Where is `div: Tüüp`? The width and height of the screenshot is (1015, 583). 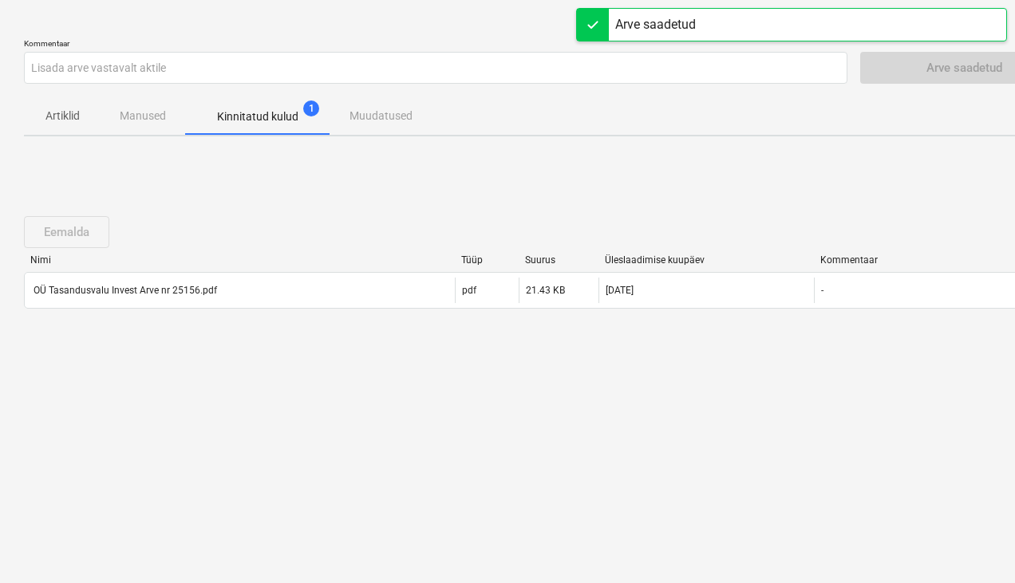
div: Tüüp is located at coordinates (487, 260).